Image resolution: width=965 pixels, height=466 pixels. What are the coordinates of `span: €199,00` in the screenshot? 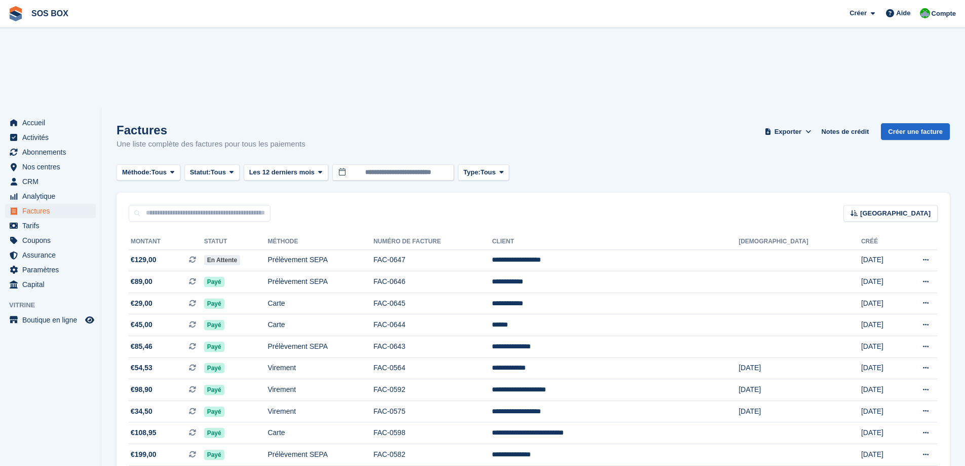 It's located at (143, 454).